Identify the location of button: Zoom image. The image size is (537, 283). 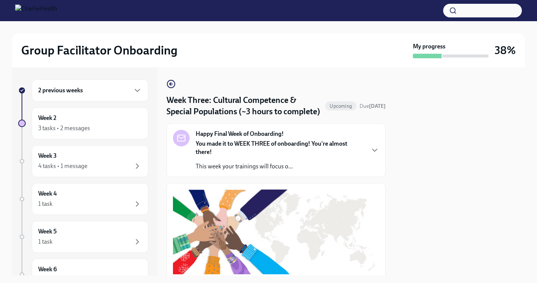
(276, 232).